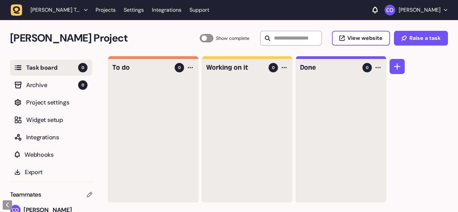 The width and height of the screenshot is (458, 212). I want to click on h4: Done, so click(329, 68).